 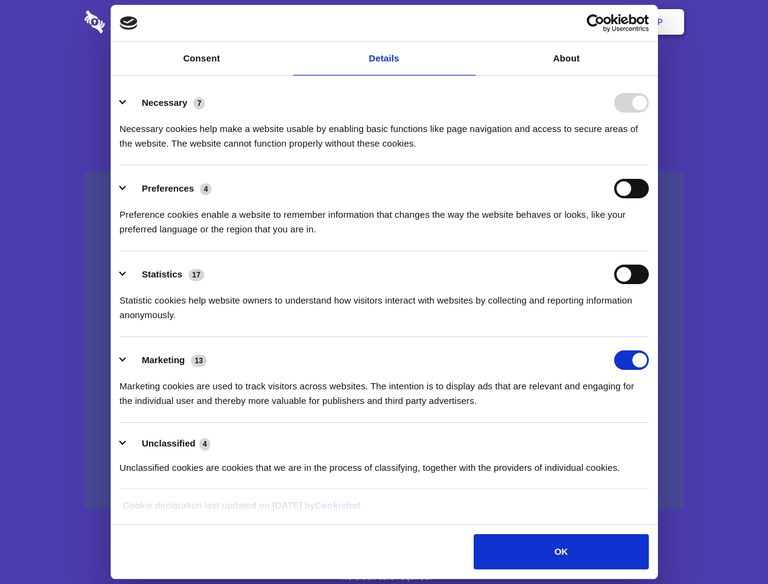 I want to click on span: 17, so click(x=196, y=275).